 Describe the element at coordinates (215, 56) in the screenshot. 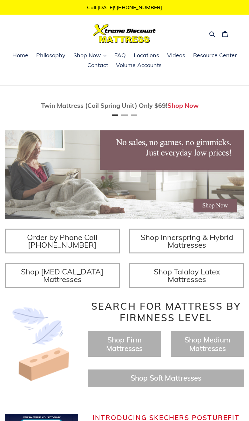

I see `a: Resource Center` at that location.